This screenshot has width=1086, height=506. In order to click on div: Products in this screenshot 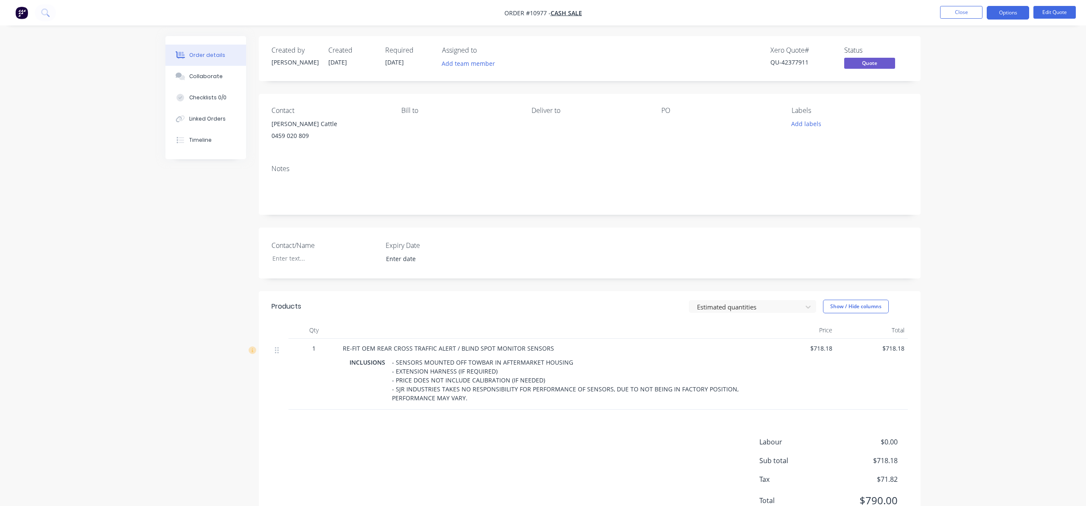, I will do `click(286, 306)`.